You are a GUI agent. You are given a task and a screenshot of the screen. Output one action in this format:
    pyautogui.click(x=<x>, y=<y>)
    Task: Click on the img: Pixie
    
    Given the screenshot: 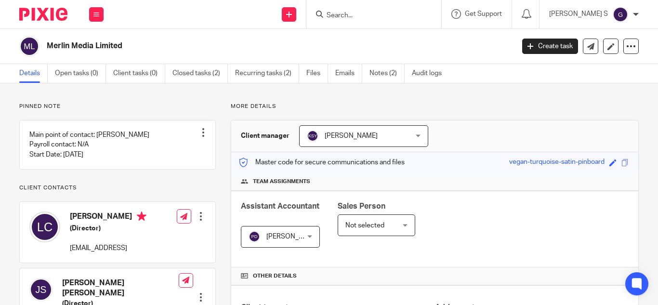 What is the action you would take?
    pyautogui.click(x=43, y=14)
    